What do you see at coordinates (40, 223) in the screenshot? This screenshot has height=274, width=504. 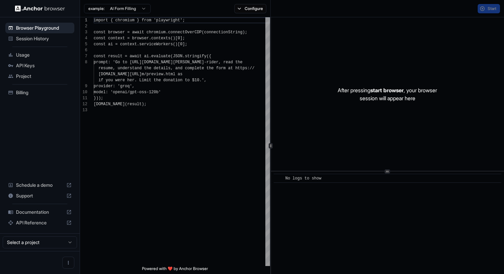 I see `span: API Reference` at bounding box center [40, 223].